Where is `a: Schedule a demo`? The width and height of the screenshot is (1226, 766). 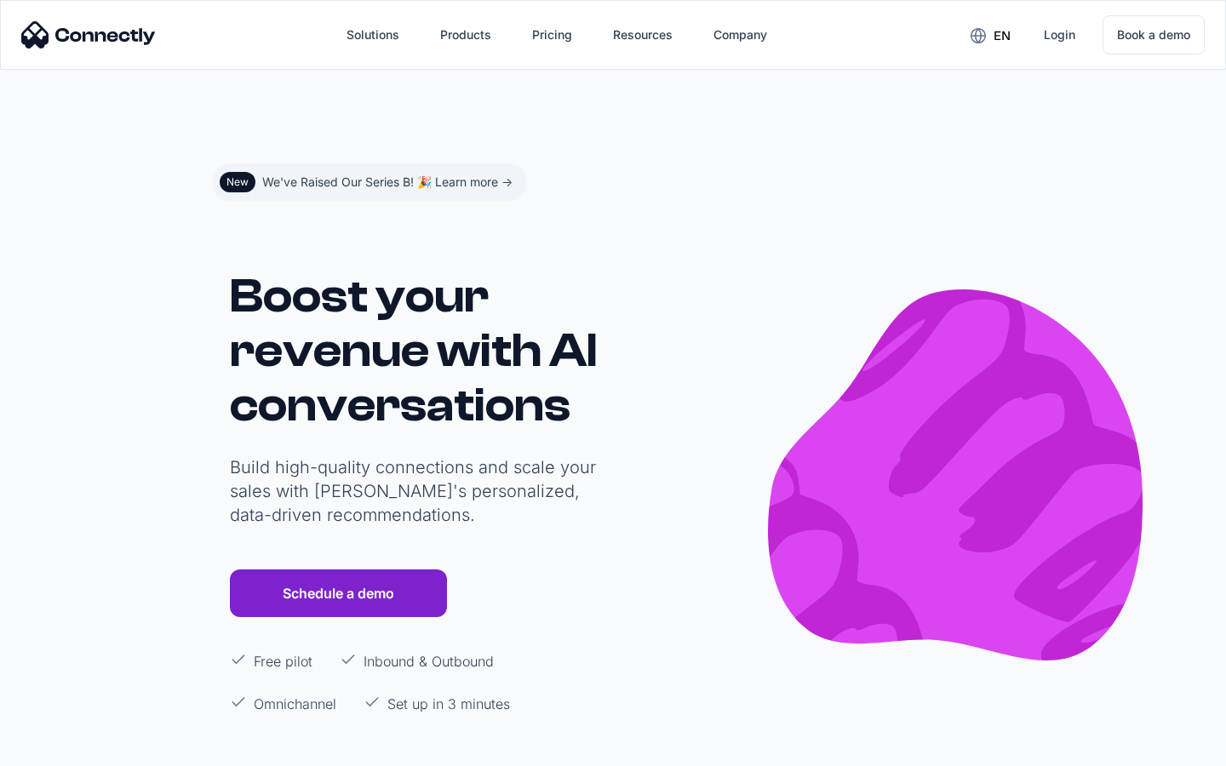
a: Schedule a demo is located at coordinates (338, 593).